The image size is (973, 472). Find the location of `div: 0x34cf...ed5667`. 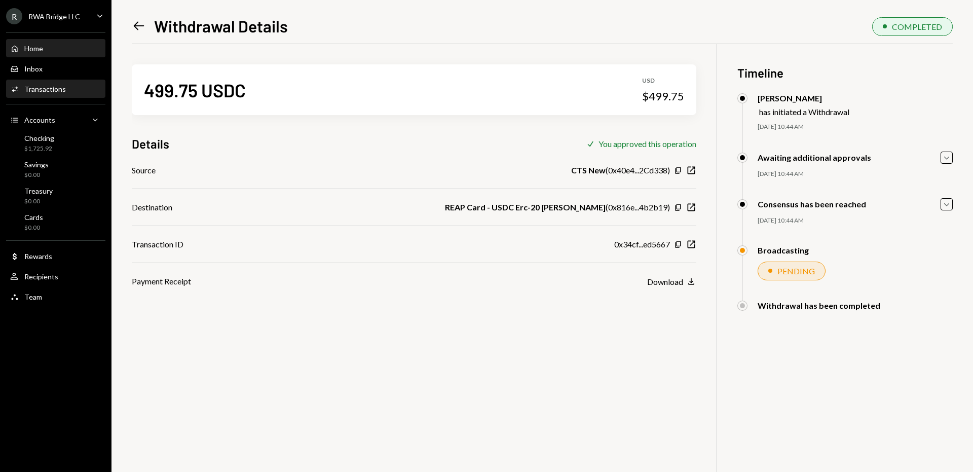

div: 0x34cf...ed5667 is located at coordinates (642, 244).